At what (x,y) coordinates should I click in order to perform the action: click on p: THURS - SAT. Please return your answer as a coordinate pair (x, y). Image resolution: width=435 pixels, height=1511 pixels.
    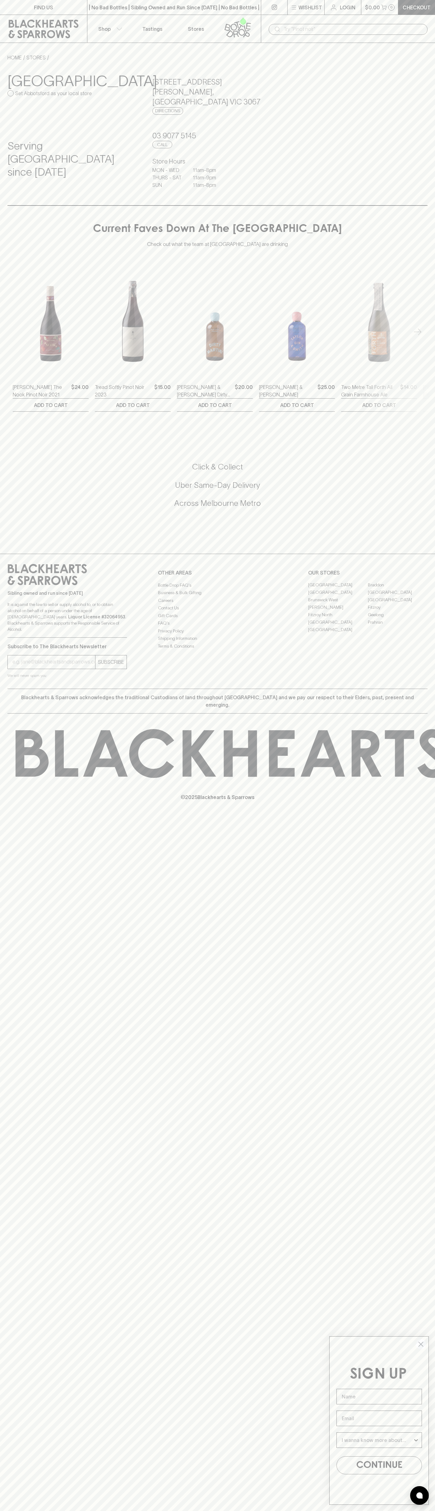
    Looking at the image, I should click on (168, 178).